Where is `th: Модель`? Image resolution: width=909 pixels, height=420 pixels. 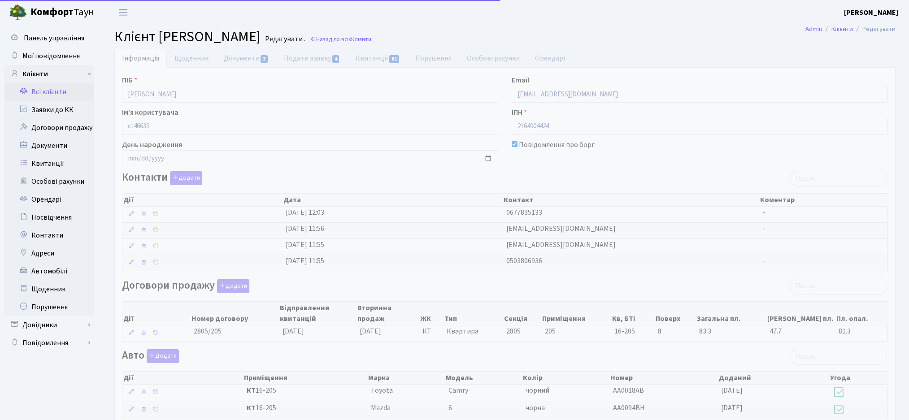 th: Модель is located at coordinates (483, 378).